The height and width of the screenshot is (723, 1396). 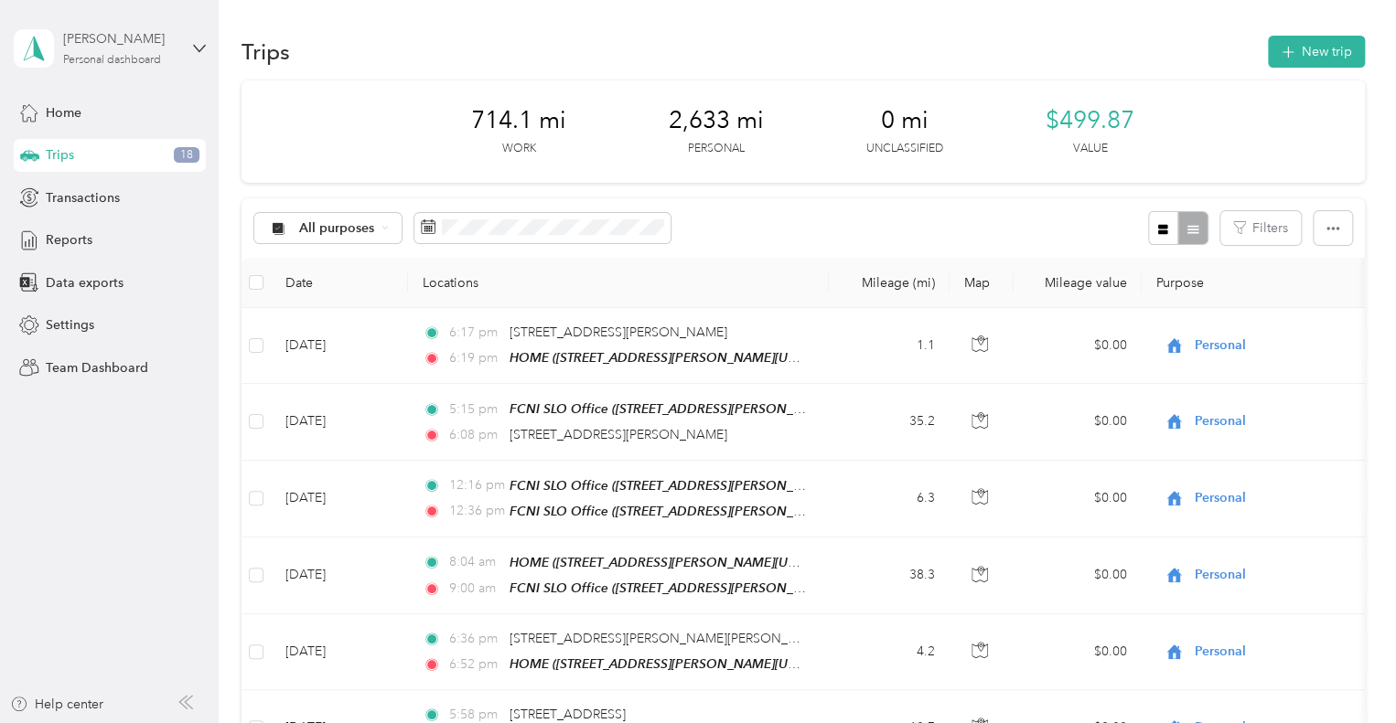 What do you see at coordinates (716, 121) in the screenshot?
I see `span: 2,633 mi` at bounding box center [716, 121].